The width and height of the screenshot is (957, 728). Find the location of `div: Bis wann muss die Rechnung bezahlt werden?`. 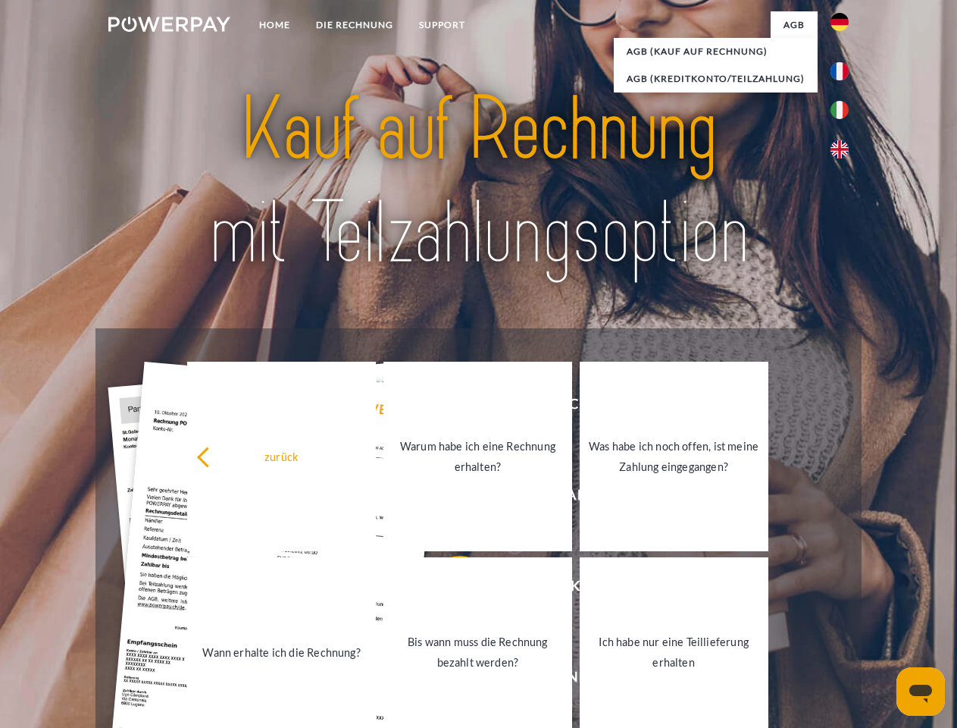

div: Bis wann muss die Rechnung bezahlt werden? is located at coordinates (478, 652).